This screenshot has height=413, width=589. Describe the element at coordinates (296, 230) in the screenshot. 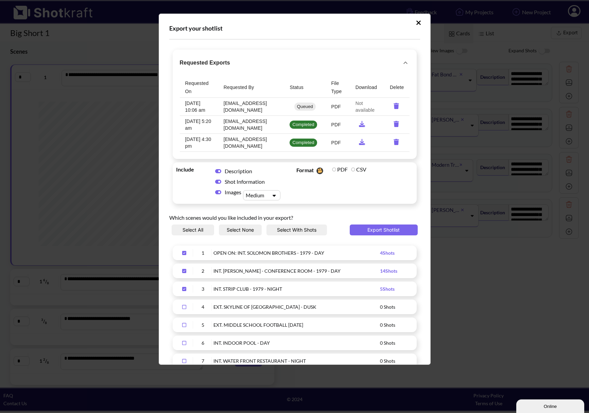

I see `button: Select With Shots` at that location.